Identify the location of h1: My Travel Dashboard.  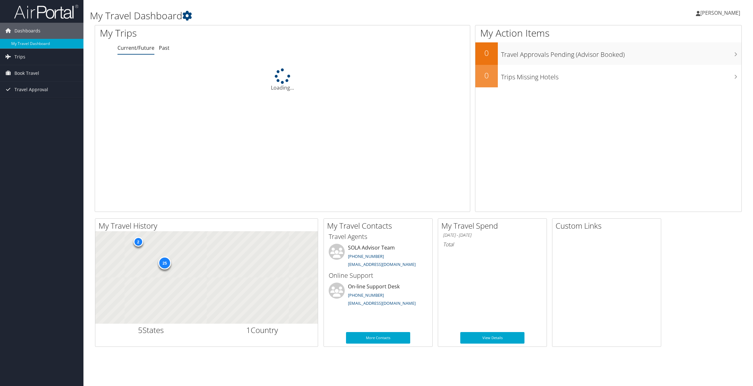
(309, 16).